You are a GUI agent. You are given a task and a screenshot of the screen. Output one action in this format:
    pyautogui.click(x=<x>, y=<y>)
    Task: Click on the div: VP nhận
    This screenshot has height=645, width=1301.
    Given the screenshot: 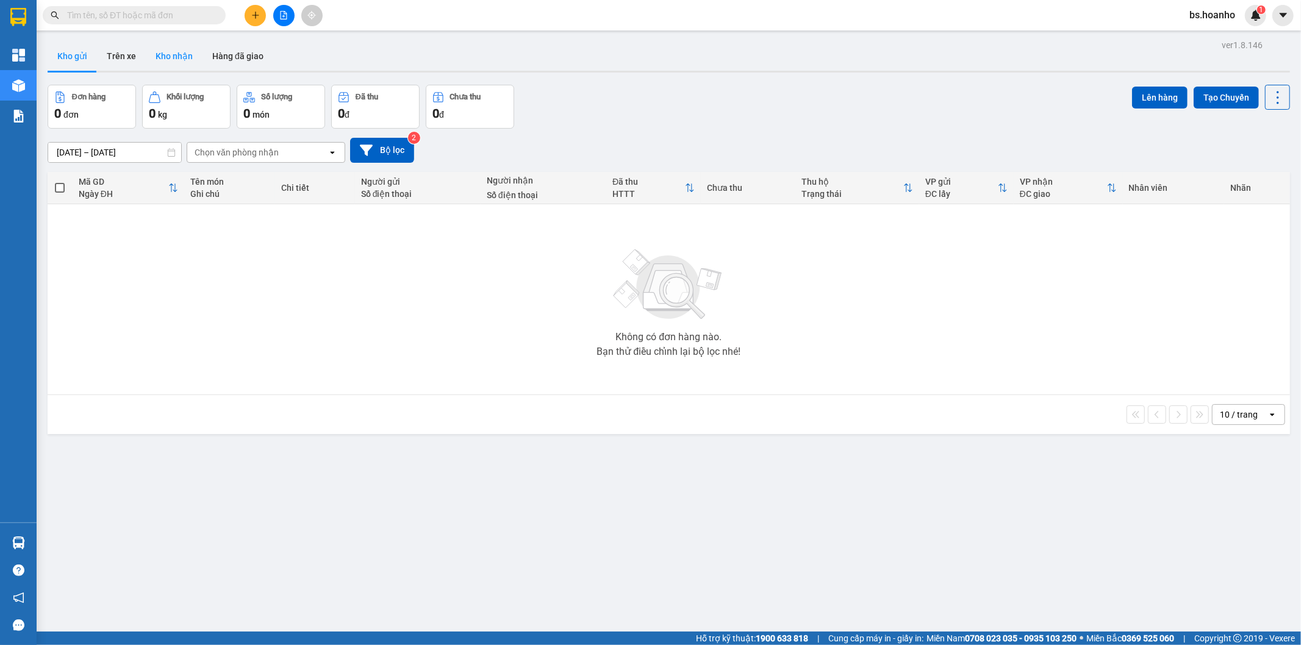 What is the action you would take?
    pyautogui.click(x=1063, y=182)
    